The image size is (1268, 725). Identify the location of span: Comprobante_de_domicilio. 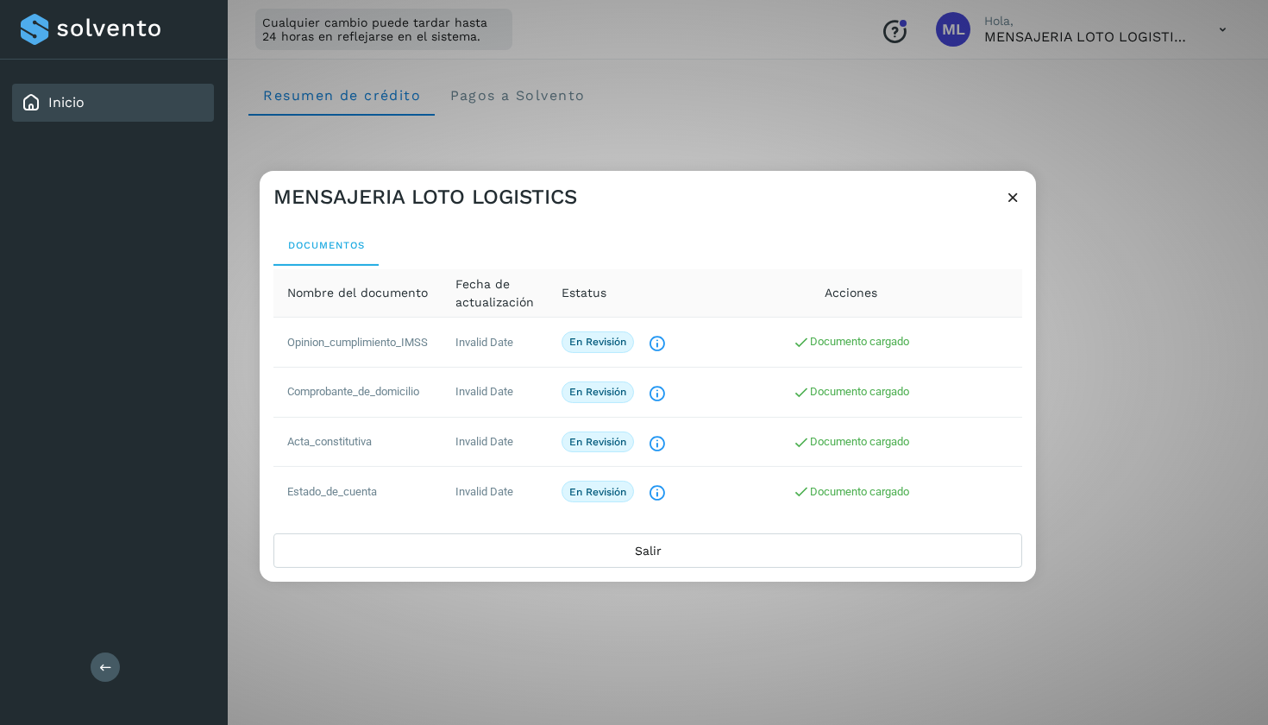
(353, 391).